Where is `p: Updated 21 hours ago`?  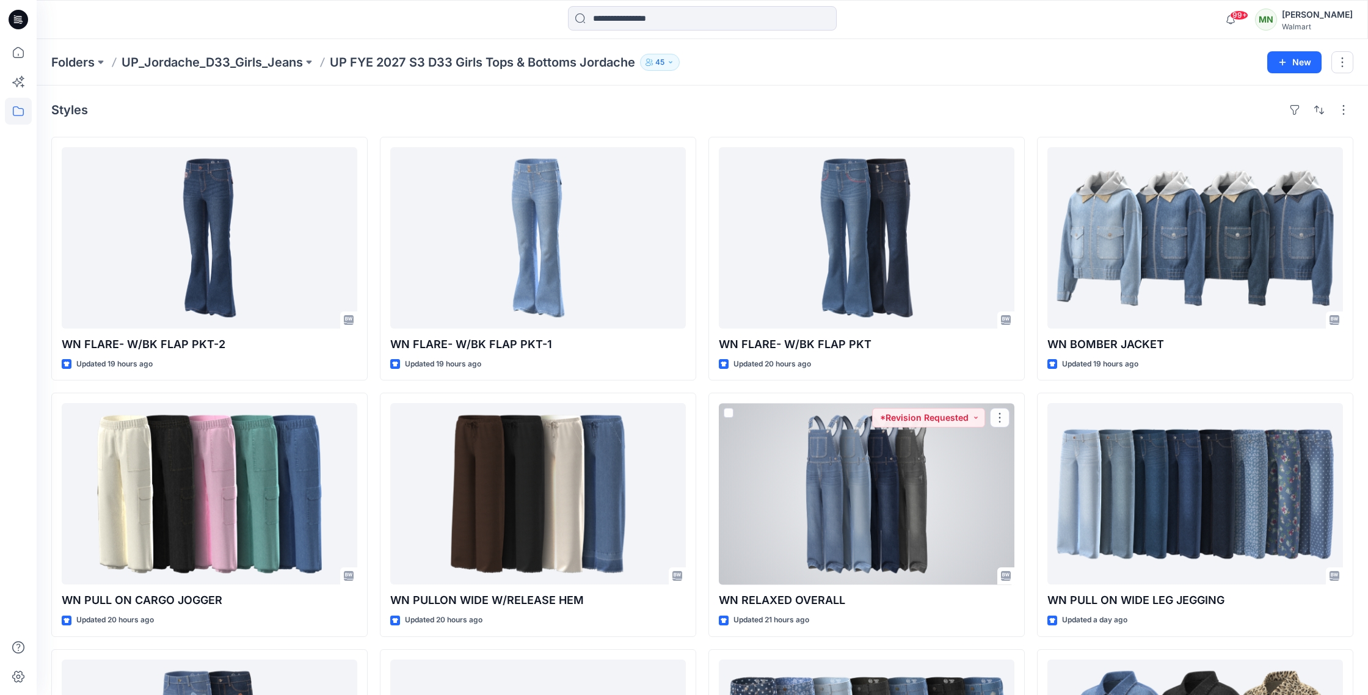
p: Updated 21 hours ago is located at coordinates (771, 620).